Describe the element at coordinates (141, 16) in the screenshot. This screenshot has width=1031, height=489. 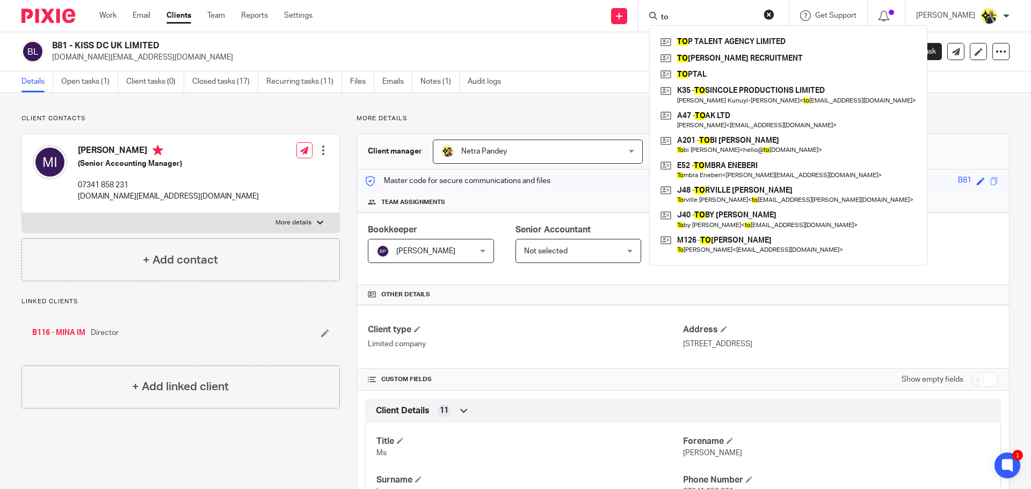
I see `a: Email` at that location.